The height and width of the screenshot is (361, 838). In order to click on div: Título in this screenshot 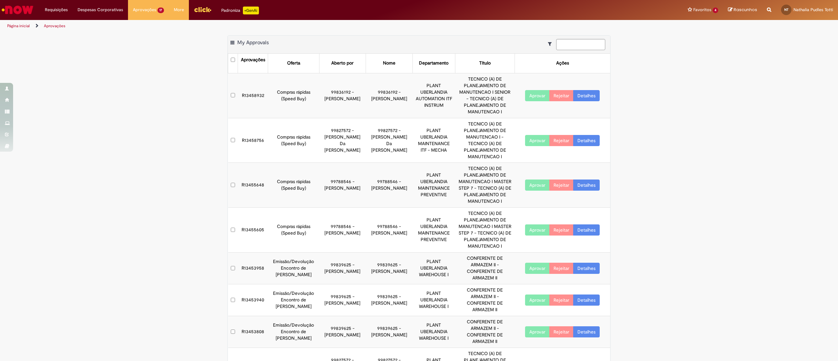, I will do `click(485, 63)`.